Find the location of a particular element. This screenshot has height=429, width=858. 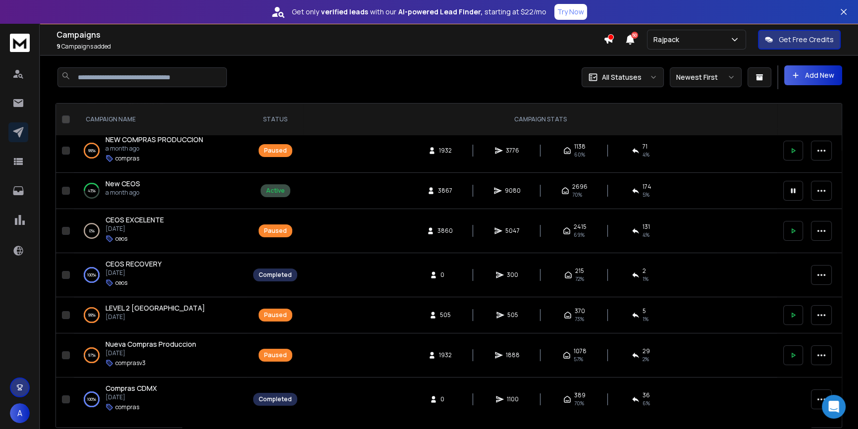

span: 1100 is located at coordinates (513, 399).